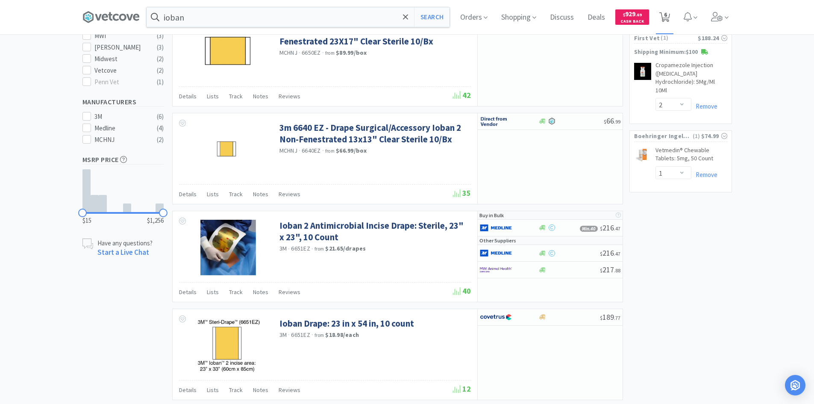  What do you see at coordinates (311, 53) in the screenshot?
I see `span: 6650EZ` at bounding box center [311, 53].